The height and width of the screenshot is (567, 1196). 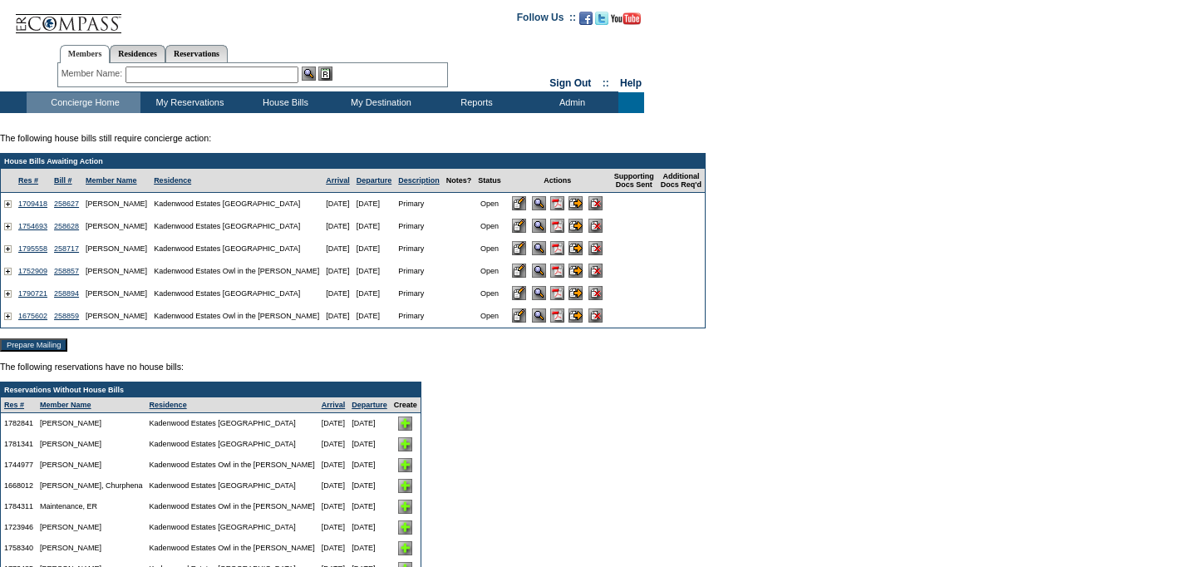 I want to click on a: 1790721, so click(x=32, y=293).